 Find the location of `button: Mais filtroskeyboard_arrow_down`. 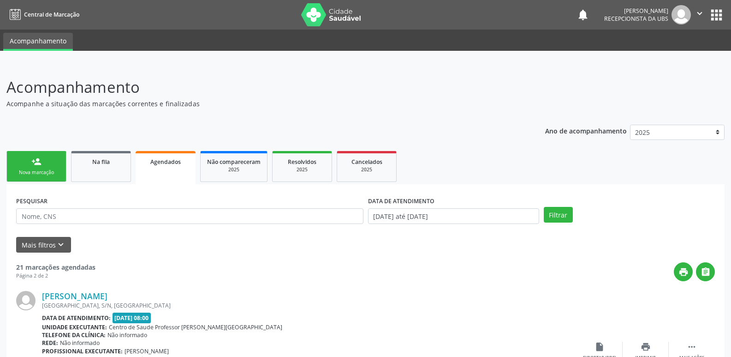

button: Mais filtroskeyboard_arrow_down is located at coordinates (43, 245).